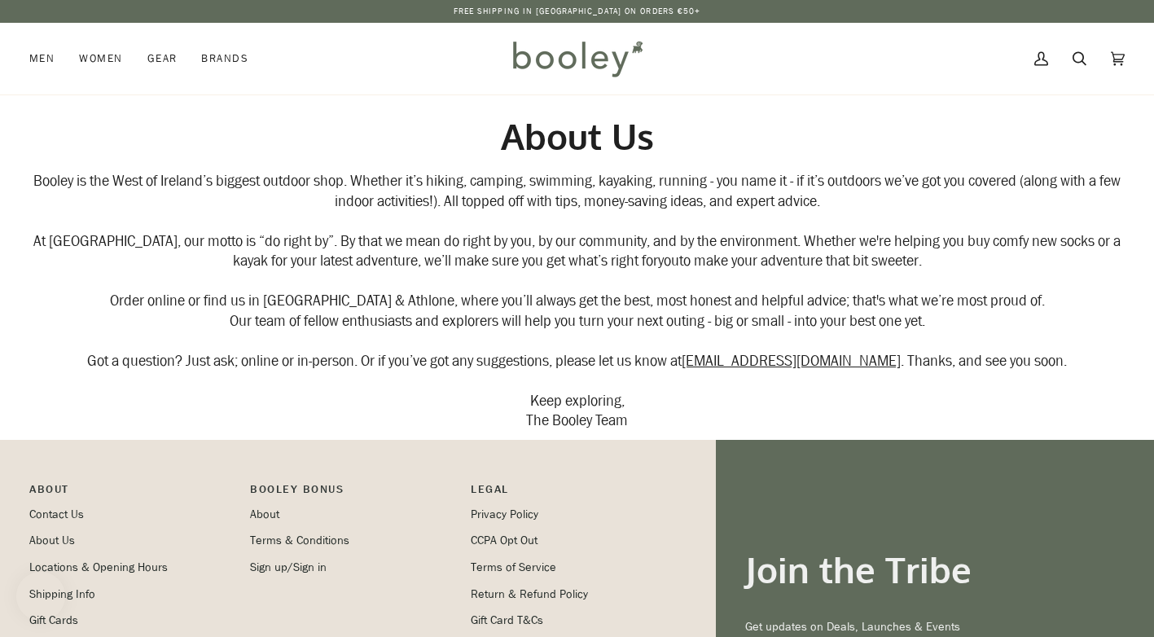 Image resolution: width=1154 pixels, height=637 pixels. Describe the element at coordinates (162, 59) in the screenshot. I see `a: Gear` at that location.